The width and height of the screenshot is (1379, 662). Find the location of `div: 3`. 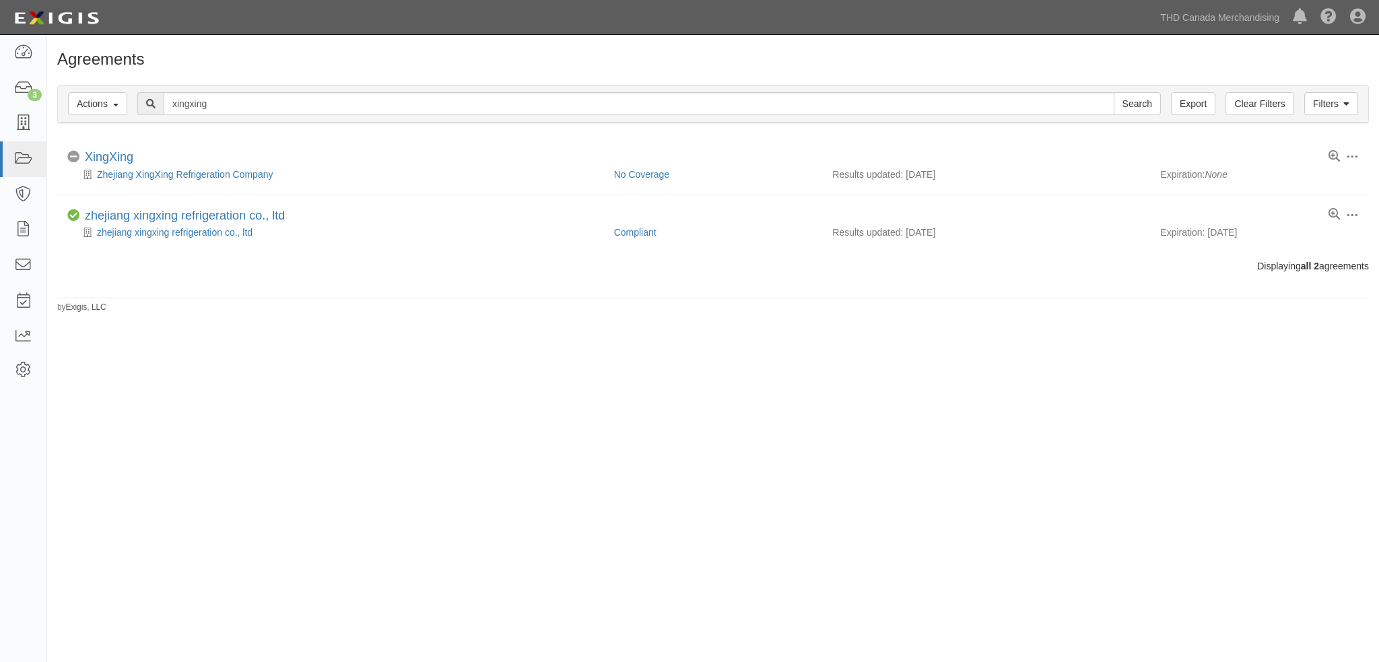

div: 3 is located at coordinates (34, 95).